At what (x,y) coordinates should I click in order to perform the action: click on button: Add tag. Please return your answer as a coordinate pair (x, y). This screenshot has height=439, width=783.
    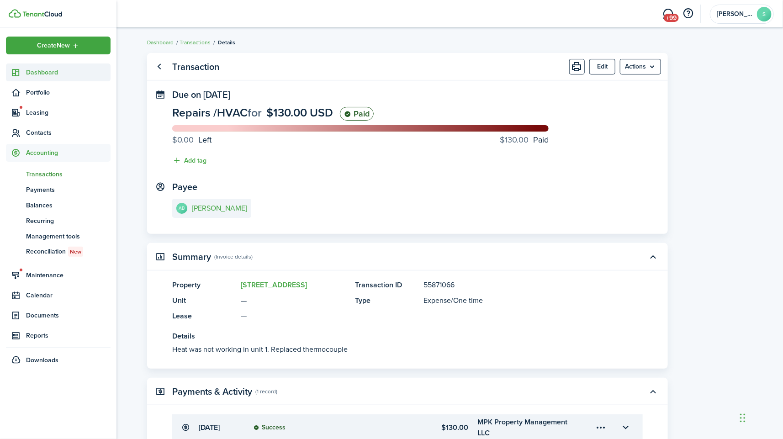
    Looking at the image, I should click on (189, 160).